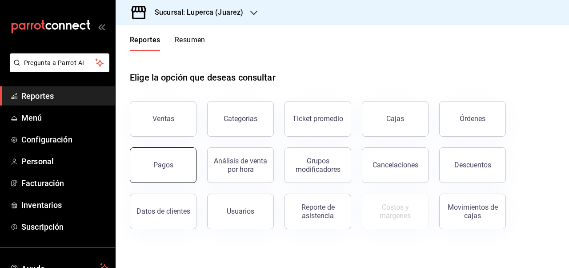 The image size is (569, 268). What do you see at coordinates (318, 118) in the screenshot?
I see `div: Ticket promedio` at bounding box center [318, 118].